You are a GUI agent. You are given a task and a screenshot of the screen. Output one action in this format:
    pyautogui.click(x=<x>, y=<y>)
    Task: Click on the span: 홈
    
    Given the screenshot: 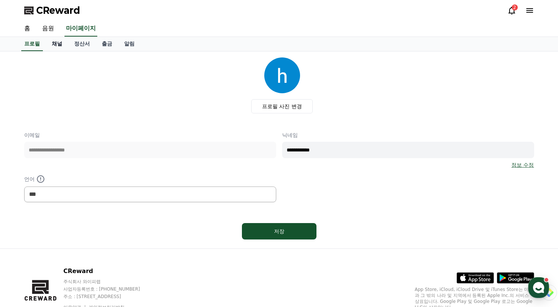 What is the action you would take?
    pyautogui.click(x=26, y=251)
    